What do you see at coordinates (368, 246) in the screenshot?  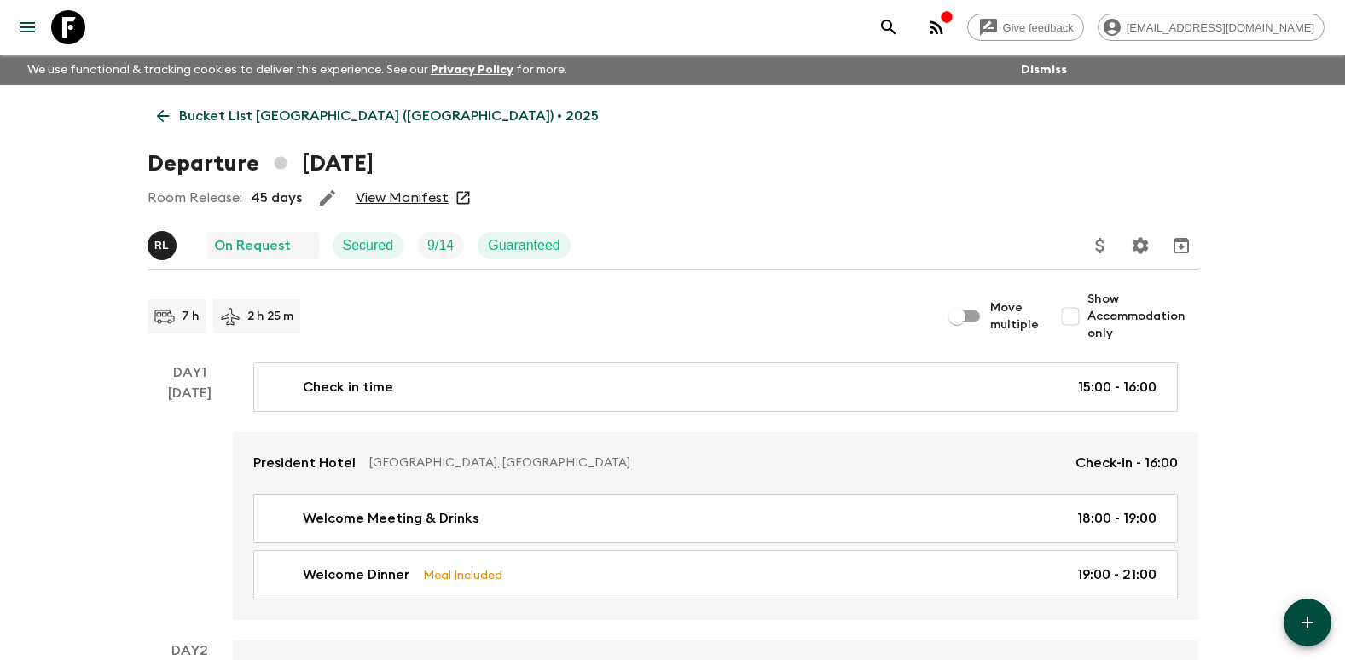 I see `div: Secured` at bounding box center [368, 246].